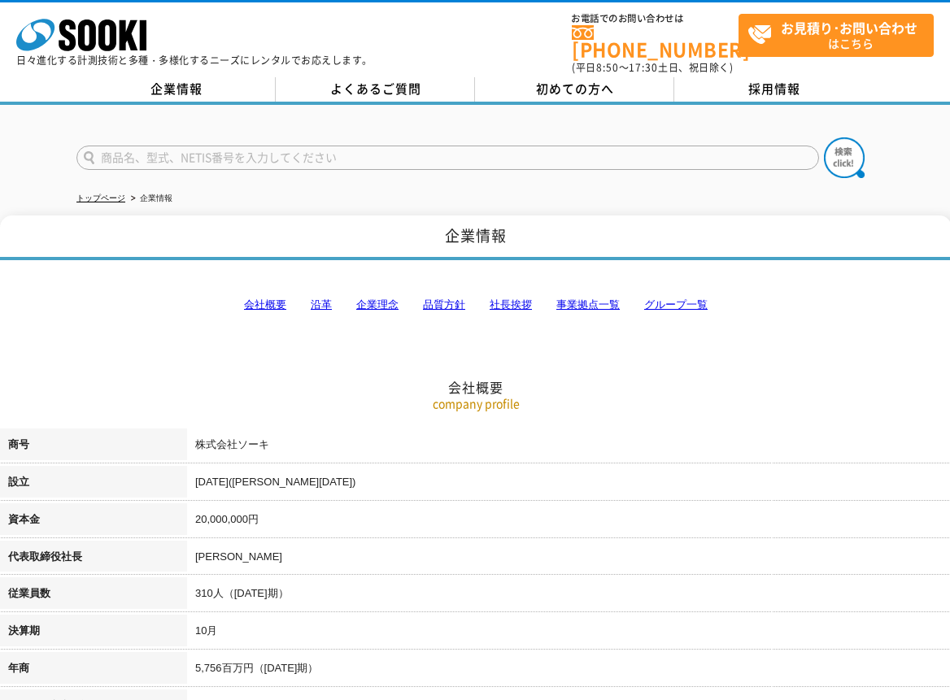 This screenshot has height=700, width=950. Describe the element at coordinates (150, 198) in the screenshot. I see `li: 企業情報` at that location.